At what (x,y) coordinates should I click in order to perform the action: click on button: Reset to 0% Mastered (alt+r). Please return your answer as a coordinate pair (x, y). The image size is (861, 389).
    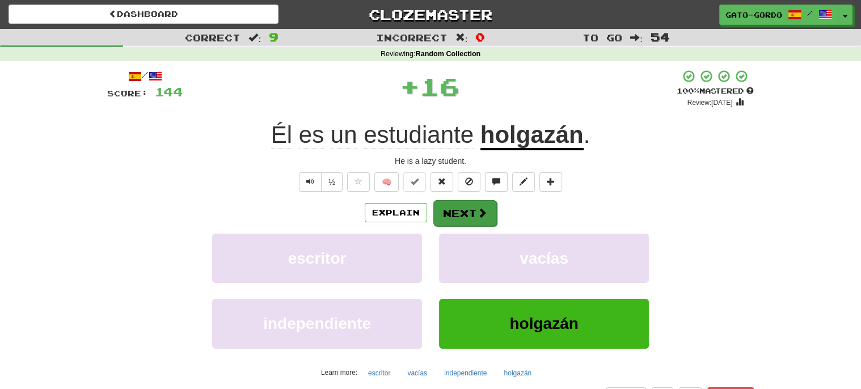
    Looking at the image, I should click on (442, 182).